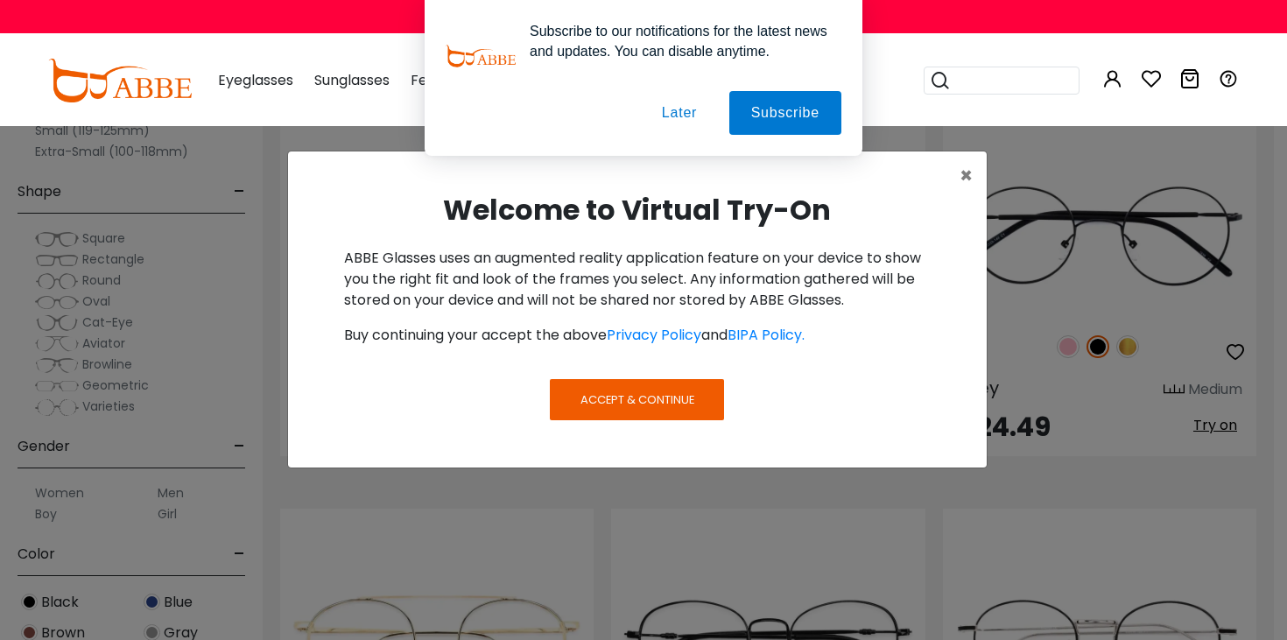 The image size is (1287, 640). What do you see at coordinates (637, 279) in the screenshot?
I see `p: ABBE Glasses uses an augmented reality application feature on your device to show you the right f...` at bounding box center [637, 279].